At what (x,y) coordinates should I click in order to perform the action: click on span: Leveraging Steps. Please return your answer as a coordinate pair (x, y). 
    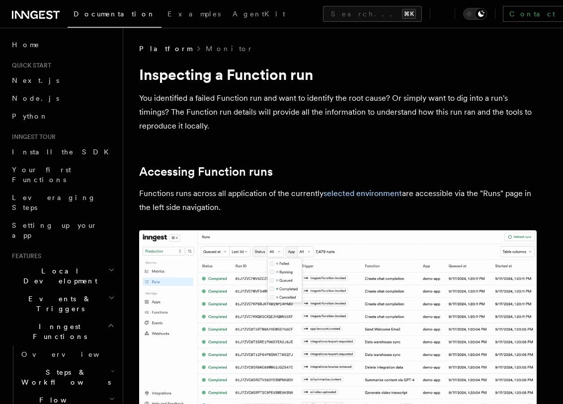
    Looking at the image, I should click on (54, 203).